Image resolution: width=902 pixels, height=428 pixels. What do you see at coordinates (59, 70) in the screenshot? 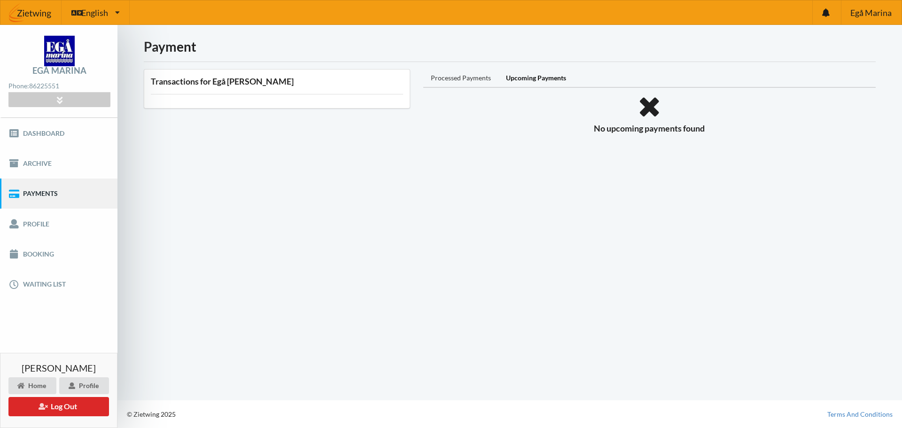
I see `div: Egå Marina` at bounding box center [59, 70].